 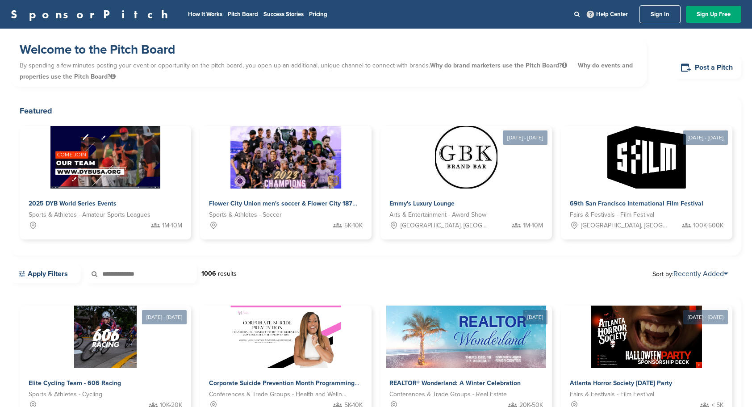 What do you see at coordinates (306, 203) in the screenshot?
I see `span: Flower City Union men's soccer & Flower City 1872 women's soccer` at bounding box center [306, 203].